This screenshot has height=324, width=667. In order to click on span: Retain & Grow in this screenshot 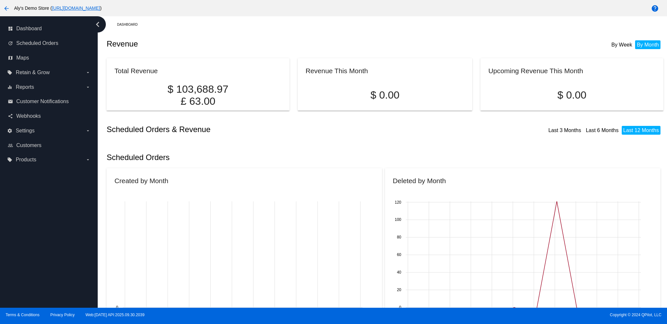, I will do `click(33, 73)`.